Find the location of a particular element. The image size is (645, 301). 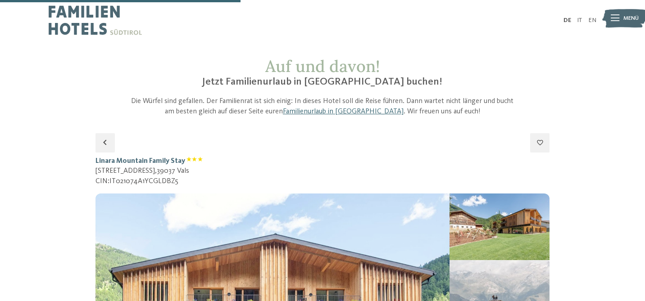

h1: Linara Mountain Family Stay is located at coordinates (149, 161).